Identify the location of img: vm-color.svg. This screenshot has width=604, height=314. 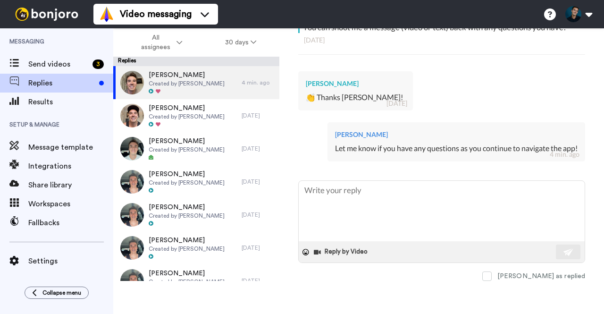
(107, 14).